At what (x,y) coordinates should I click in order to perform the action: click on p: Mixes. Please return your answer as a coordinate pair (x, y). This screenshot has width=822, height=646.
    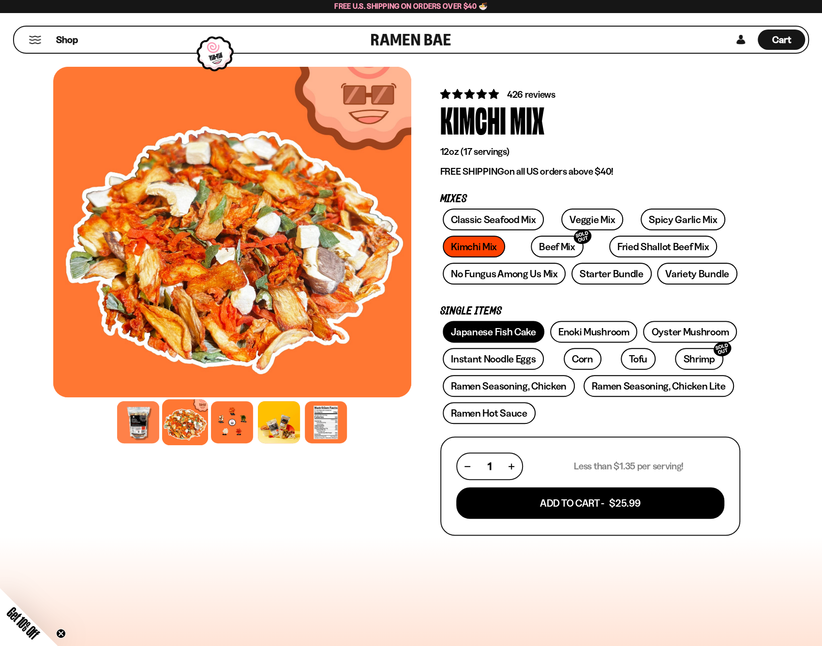
    Looking at the image, I should click on (590, 199).